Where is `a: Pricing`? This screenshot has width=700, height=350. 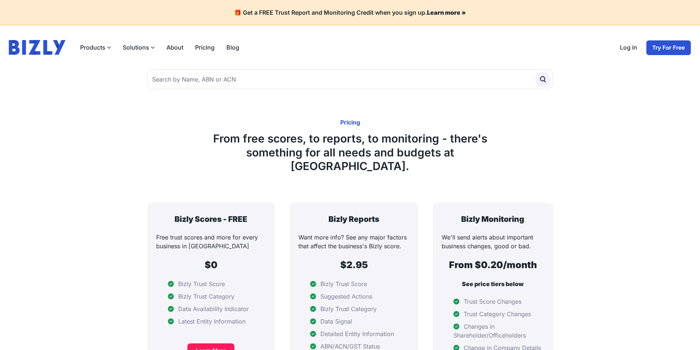 a: Pricing is located at coordinates (205, 47).